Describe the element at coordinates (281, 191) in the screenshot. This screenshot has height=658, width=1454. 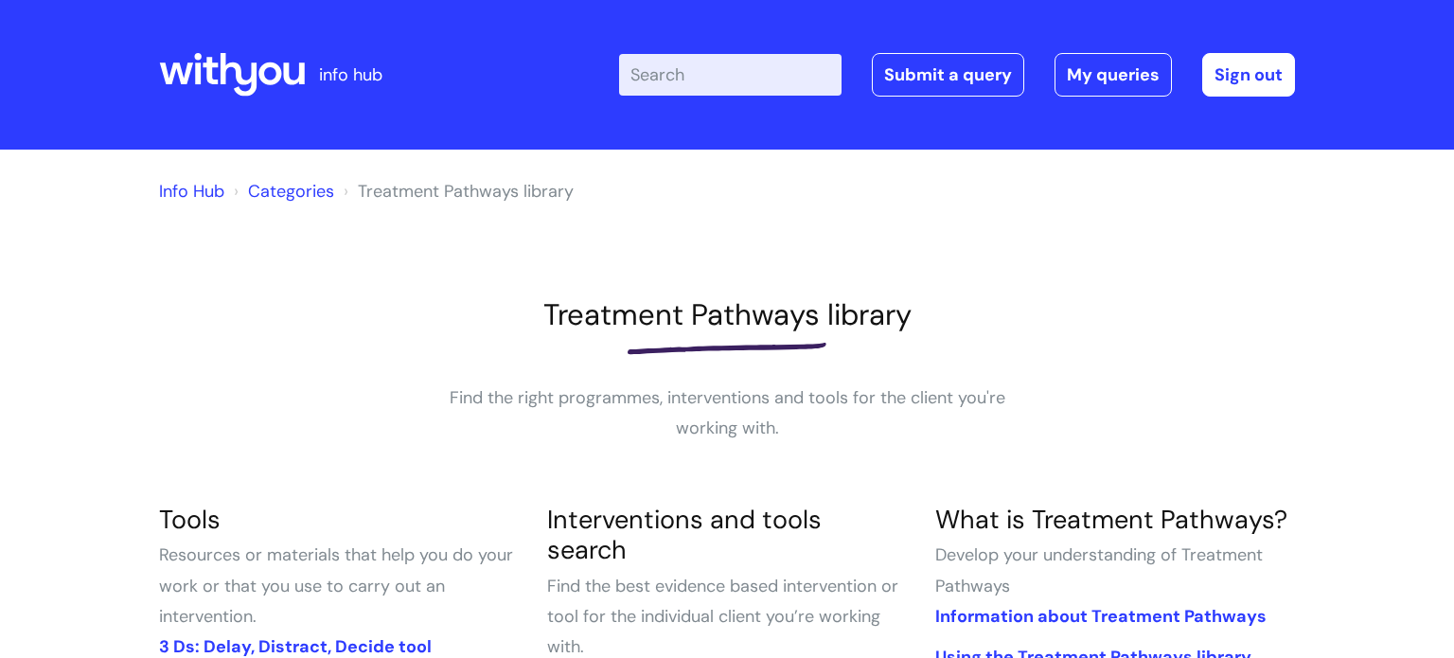
I see `li: Solution home` at that location.